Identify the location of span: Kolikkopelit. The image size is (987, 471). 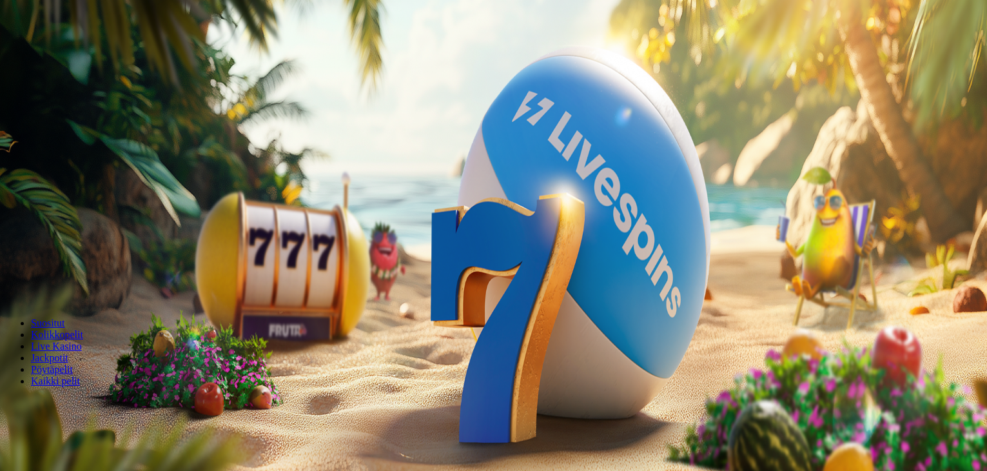
(57, 334).